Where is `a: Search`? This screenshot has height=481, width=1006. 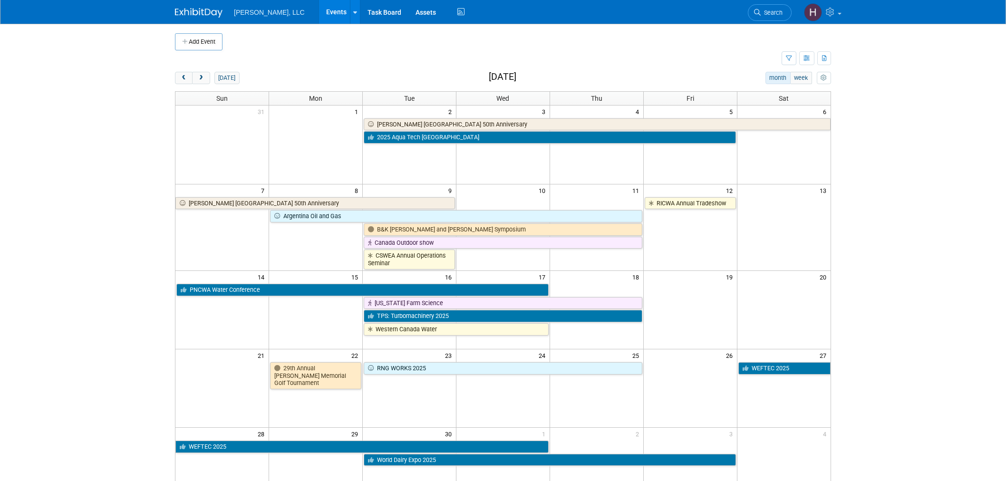 a: Search is located at coordinates (770, 12).